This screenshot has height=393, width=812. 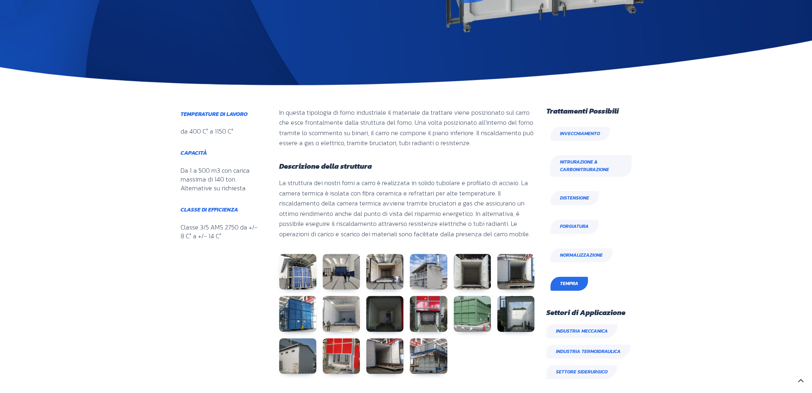 What do you see at coordinates (220, 231) in the screenshot?
I see `p: Classe 3/5 AMS 2750 da +/- 8 C° a +/- 14 C°` at bounding box center [220, 231].